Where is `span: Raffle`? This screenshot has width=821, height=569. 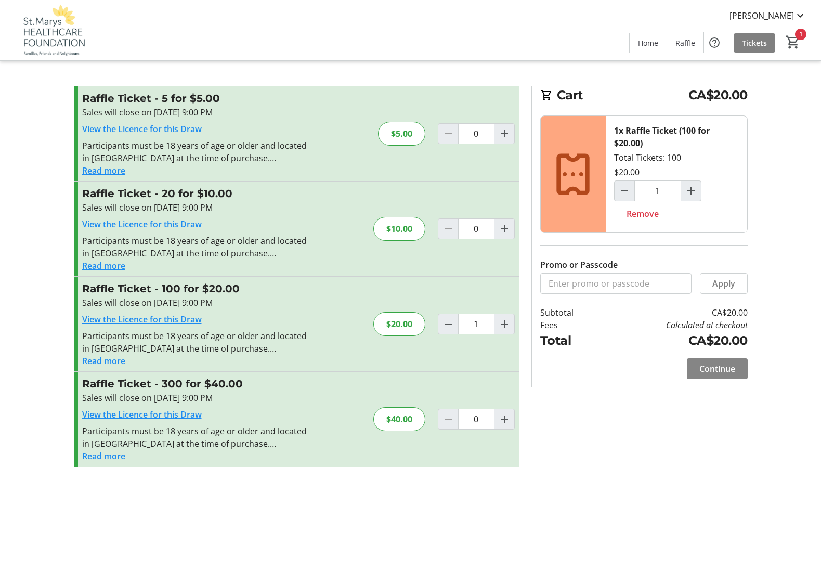 span: Raffle is located at coordinates (686, 43).